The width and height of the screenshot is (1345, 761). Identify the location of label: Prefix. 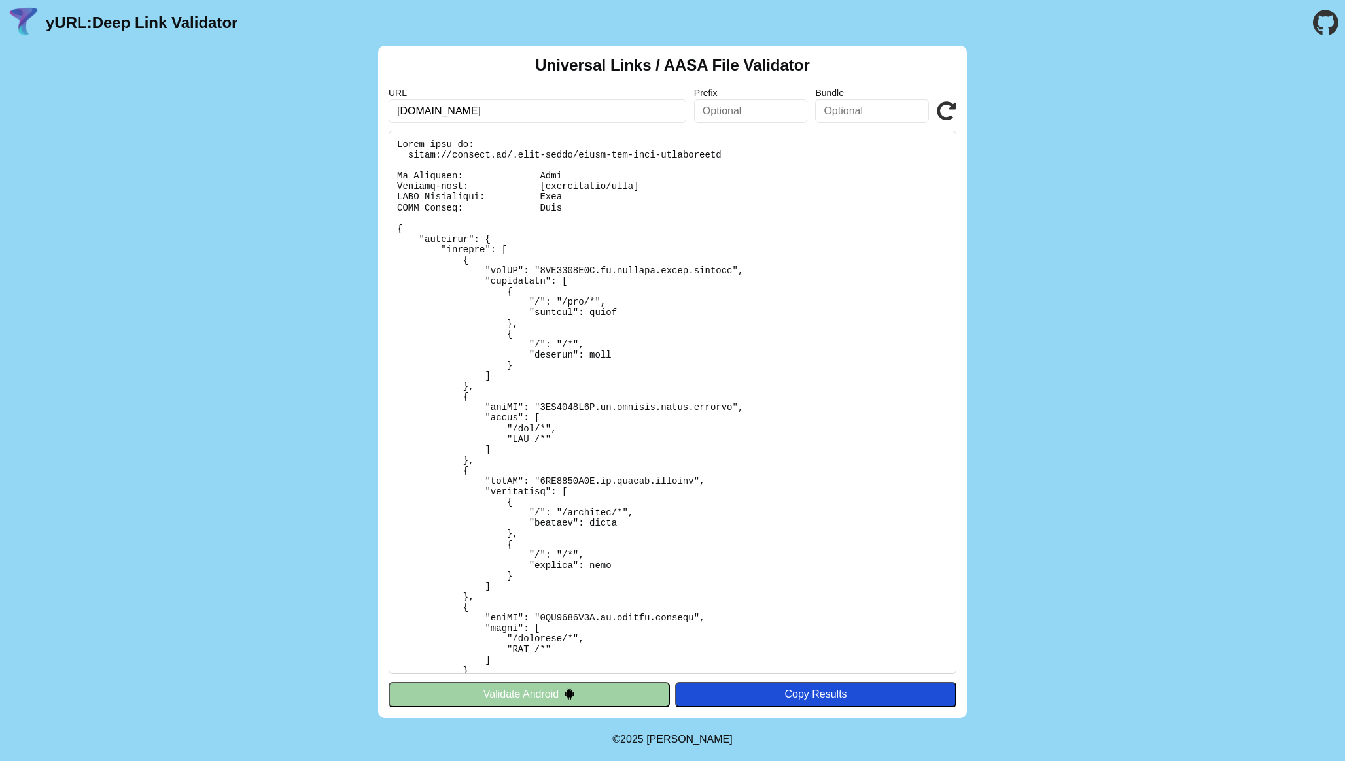
(751, 93).